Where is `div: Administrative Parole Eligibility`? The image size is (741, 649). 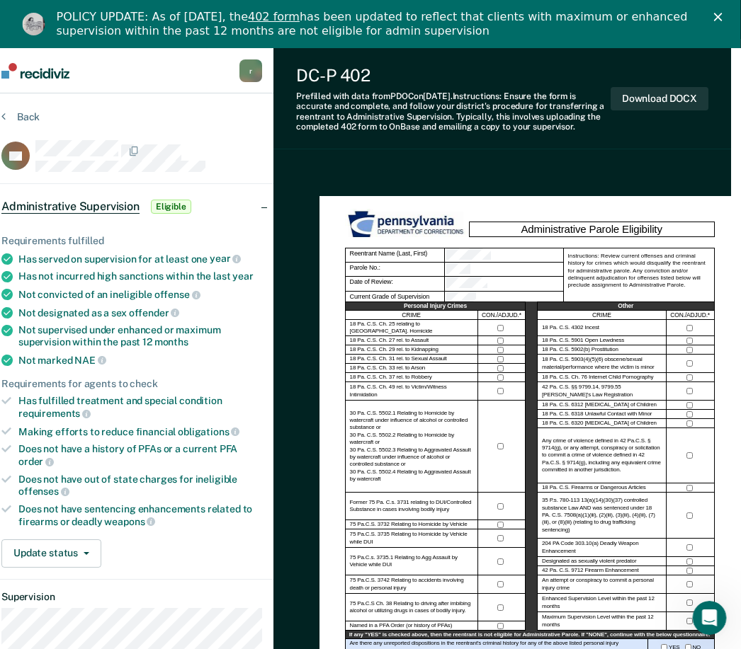 div: Administrative Parole Eligibility is located at coordinates (592, 229).